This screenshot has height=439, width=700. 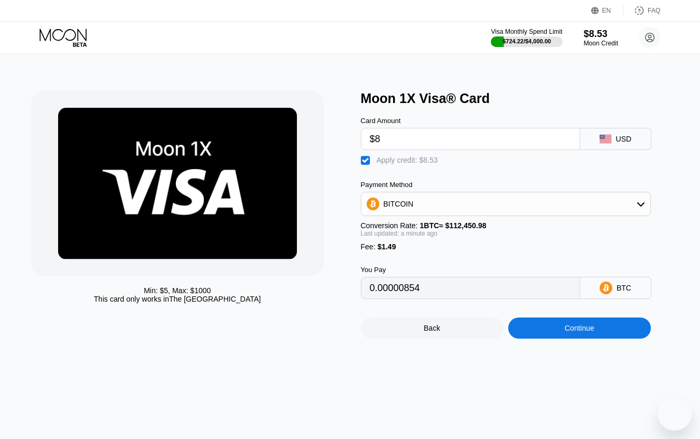 What do you see at coordinates (506, 226) in the screenshot?
I see `div: Conversion Rate:` at bounding box center [506, 226].